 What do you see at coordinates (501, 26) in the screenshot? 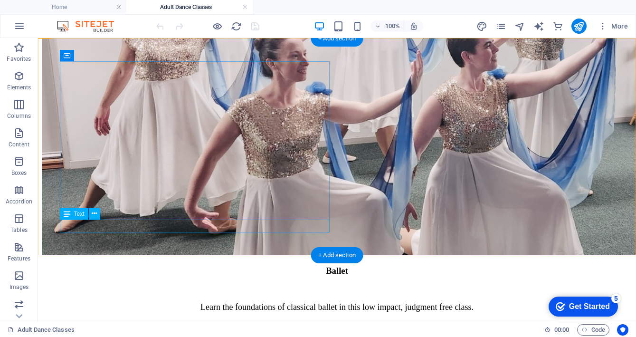
I see `i: Pages (Ctrl+Alt+S)` at bounding box center [501, 26].